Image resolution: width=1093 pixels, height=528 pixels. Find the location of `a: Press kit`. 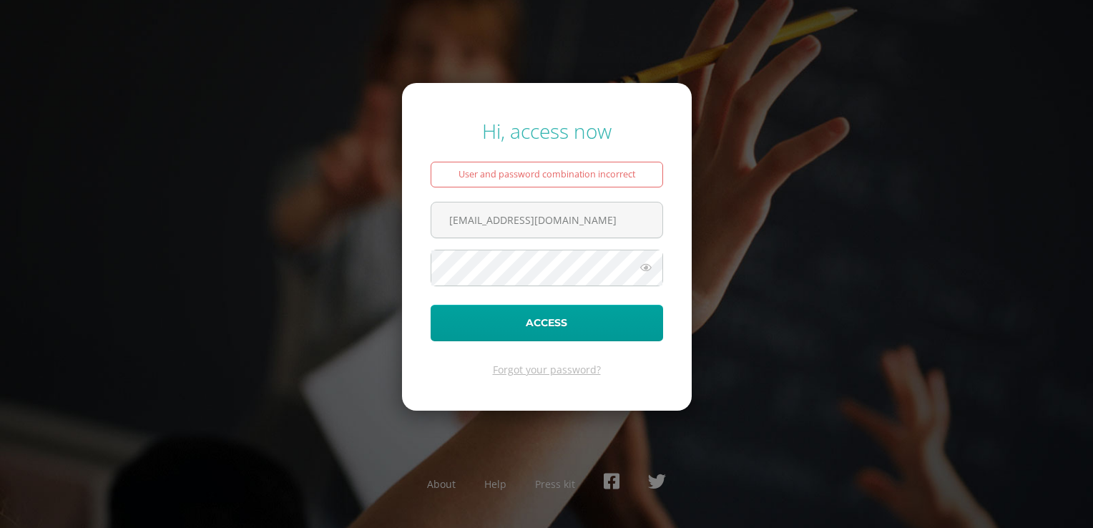

a: Press kit is located at coordinates (555, 484).